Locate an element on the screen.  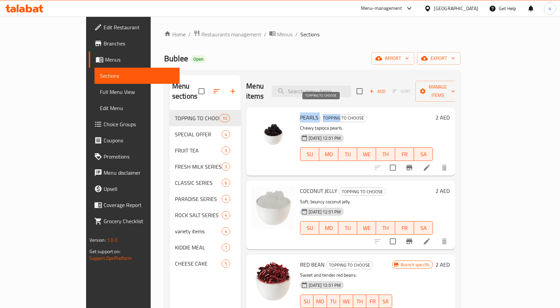
span: PARADISE SERIES is located at coordinates (198, 199).